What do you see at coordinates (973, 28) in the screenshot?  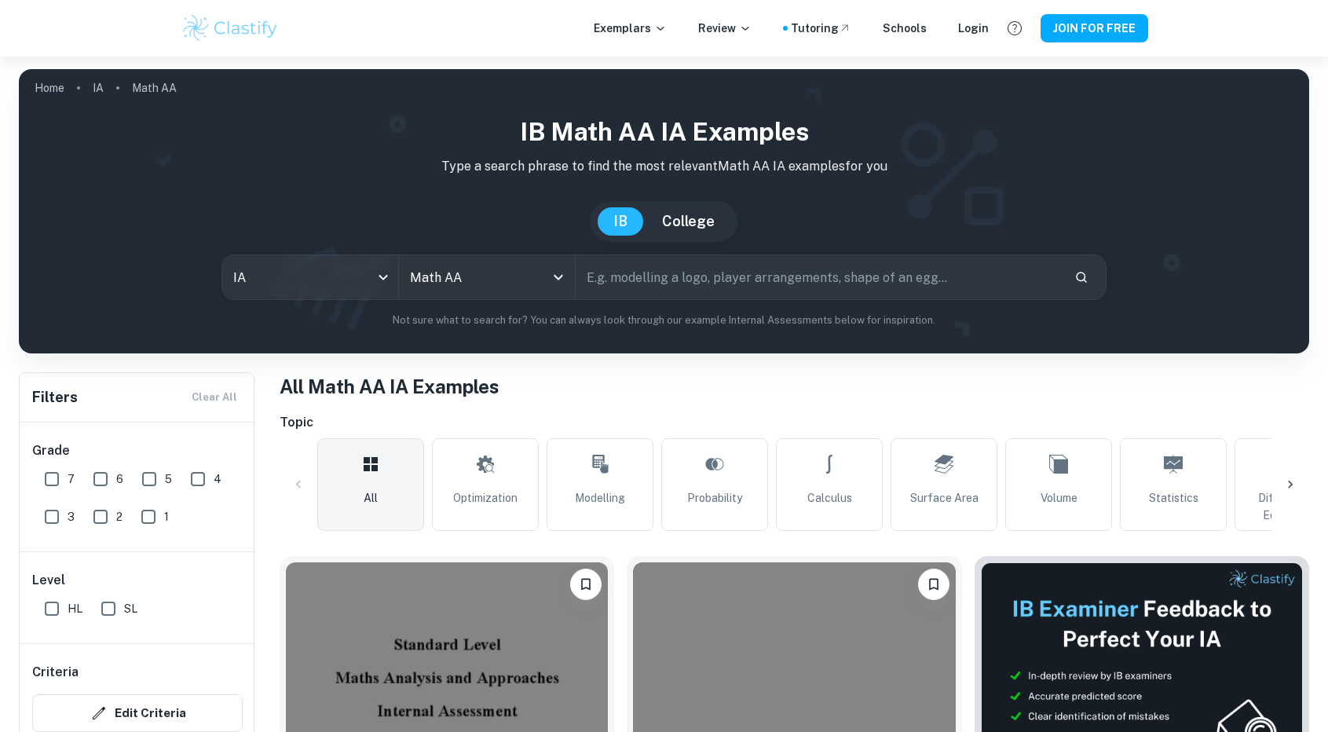 I see `div: Login` at bounding box center [973, 28].